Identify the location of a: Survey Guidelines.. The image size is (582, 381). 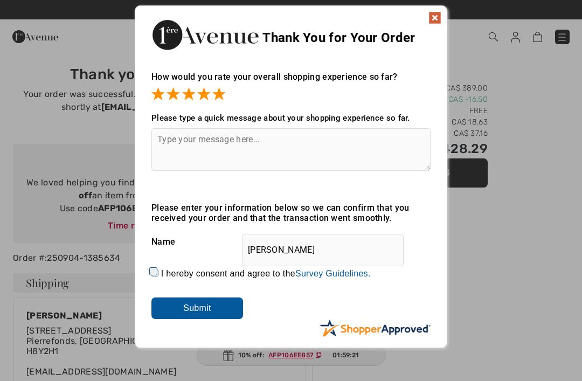
(333, 273).